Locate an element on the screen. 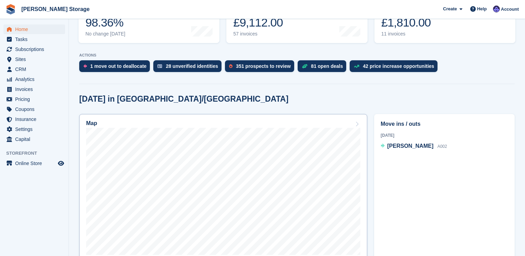 Image resolution: width=525 pixels, height=256 pixels. h2: Map is located at coordinates (92, 123).